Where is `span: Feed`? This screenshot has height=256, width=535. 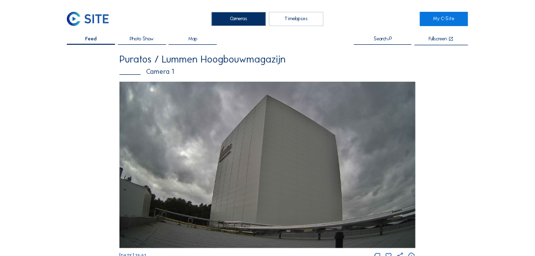 span: Feed is located at coordinates (91, 39).